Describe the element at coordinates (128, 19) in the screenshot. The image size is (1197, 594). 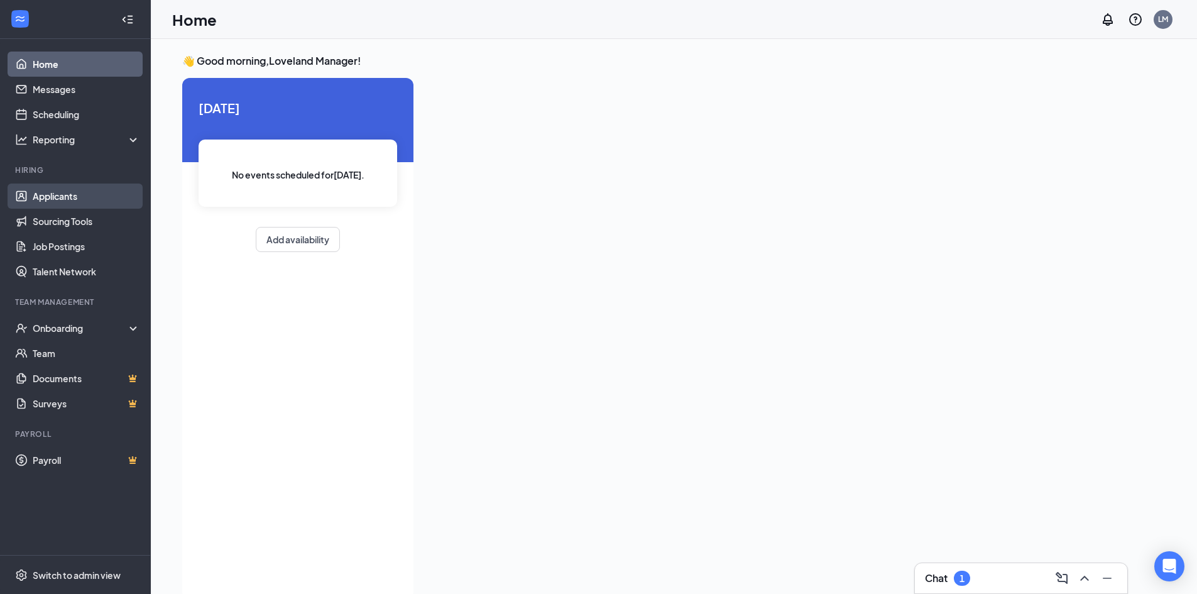
I see `svg: Collapse` at that location.